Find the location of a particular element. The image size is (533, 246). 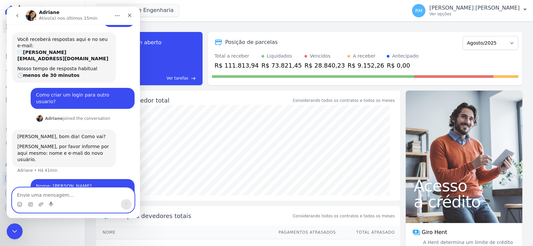

a: Contratos is located at coordinates (42, 41).